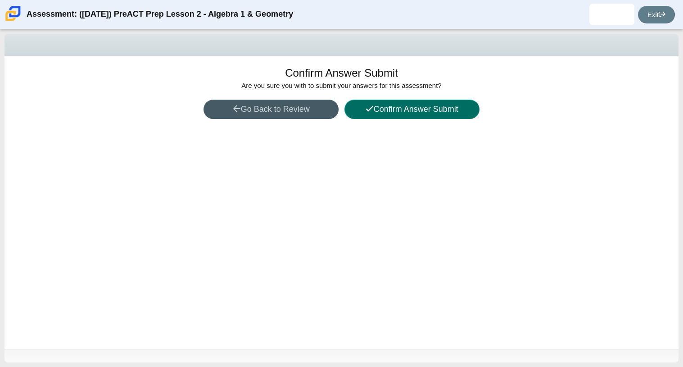  What do you see at coordinates (412, 109) in the screenshot?
I see `button: Confirm Answer Submit` at bounding box center [412, 109].